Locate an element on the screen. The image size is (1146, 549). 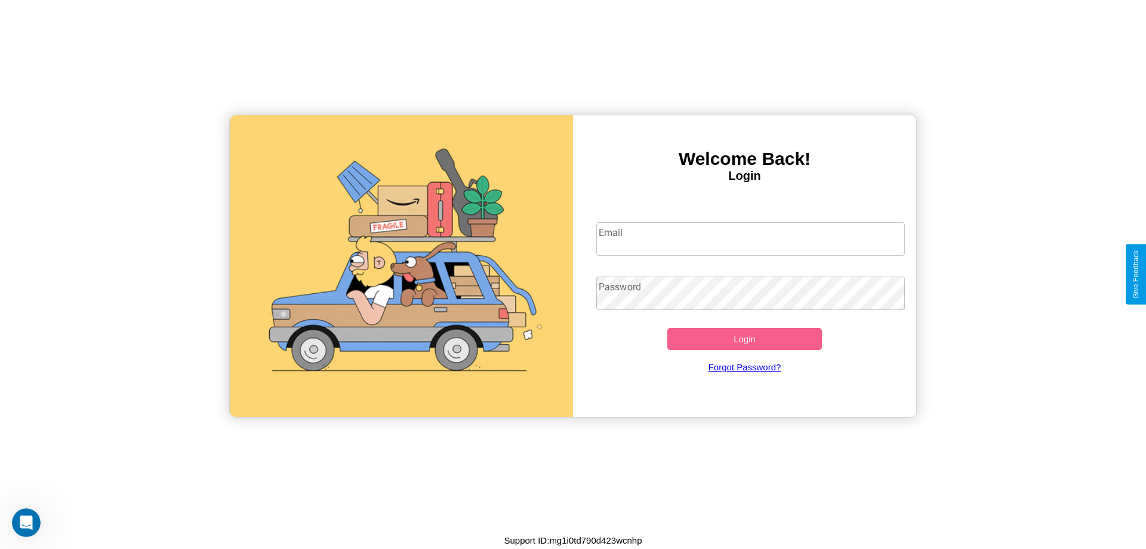
button: Login is located at coordinates (744, 338).